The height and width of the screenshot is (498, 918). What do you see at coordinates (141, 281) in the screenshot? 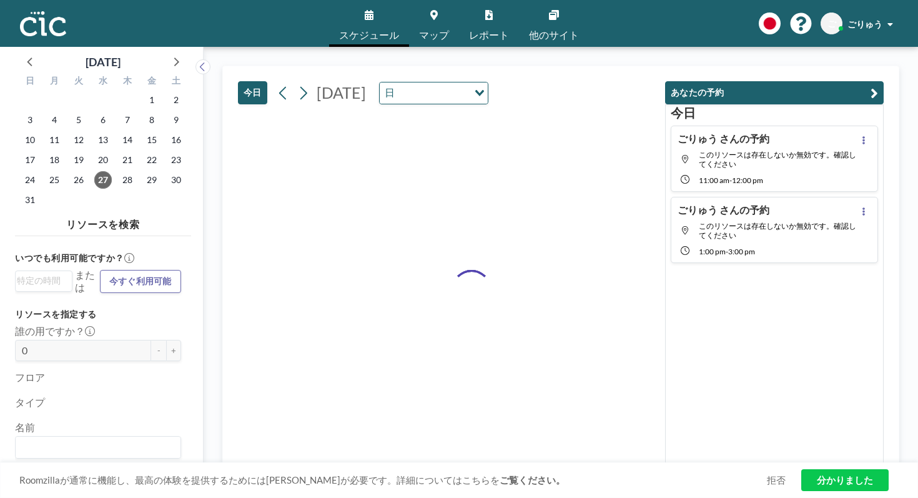
I see `font: 今すぐ利用可能` at bounding box center [141, 281].